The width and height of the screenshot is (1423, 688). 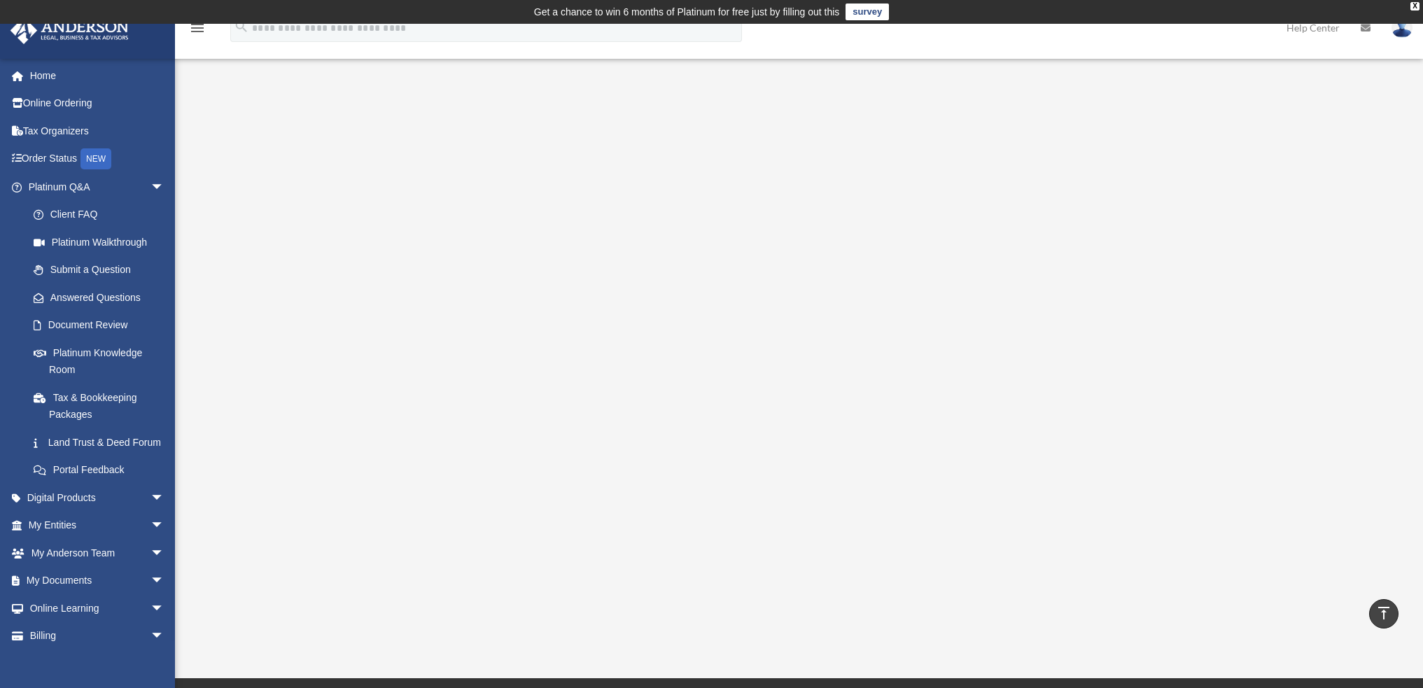 What do you see at coordinates (242, 27) in the screenshot?
I see `i: search` at bounding box center [242, 27].